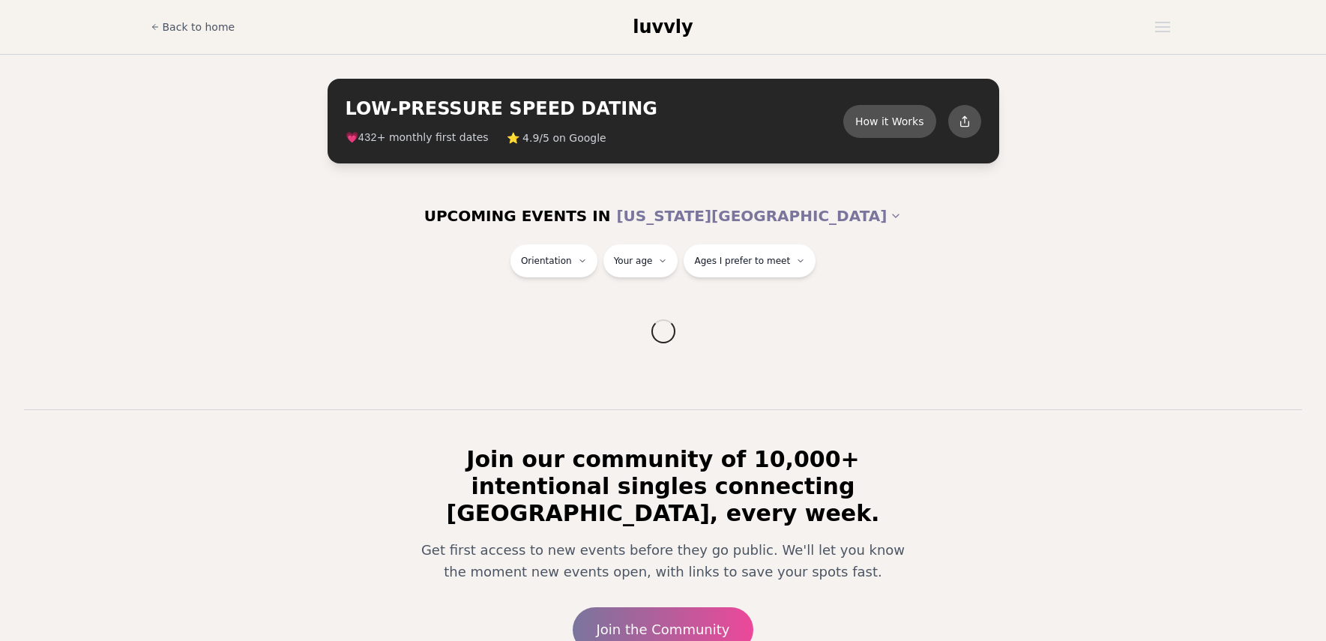  I want to click on span: UPCOMING EVENTS IN, so click(517, 216).